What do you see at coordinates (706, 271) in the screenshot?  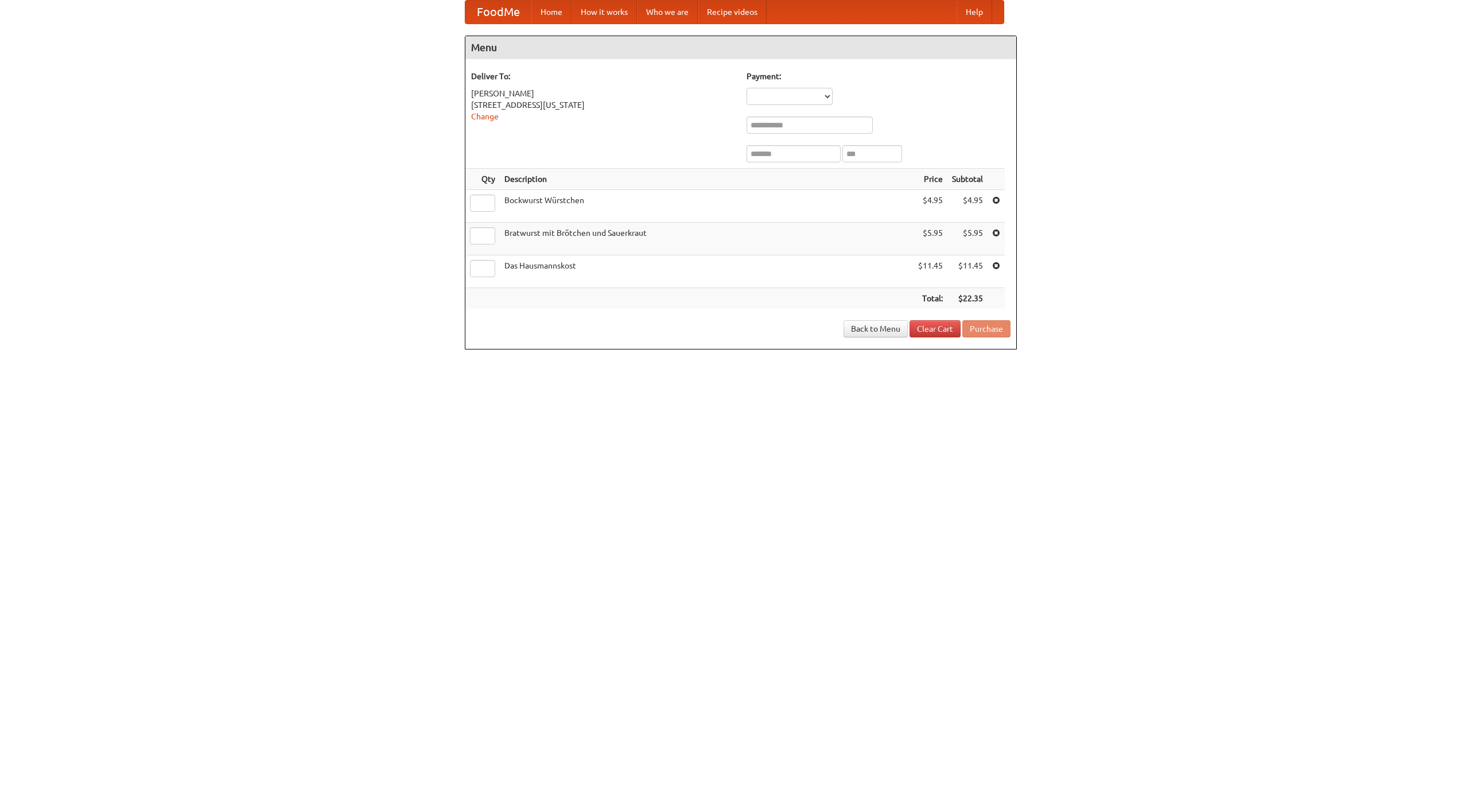 I see `td: Das Hausmannskost` at bounding box center [706, 271].